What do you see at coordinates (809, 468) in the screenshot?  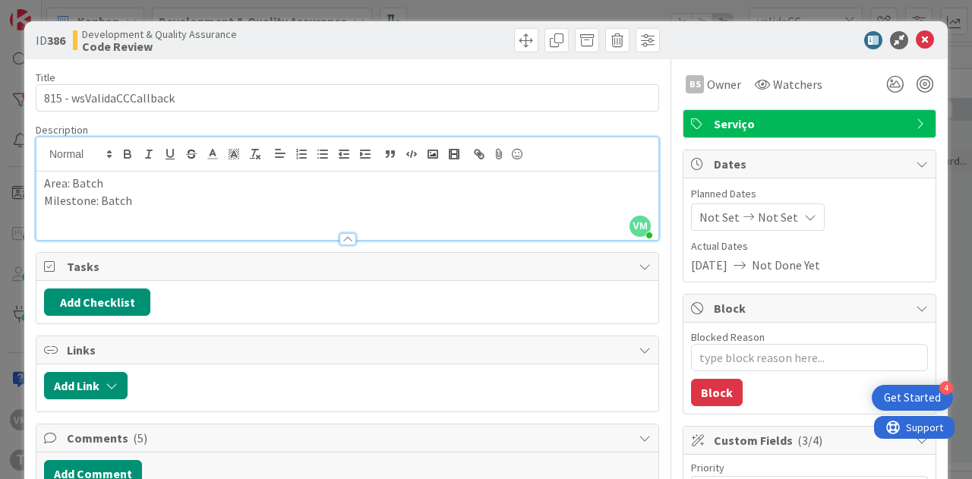 I see `div: Priority` at bounding box center [809, 468].